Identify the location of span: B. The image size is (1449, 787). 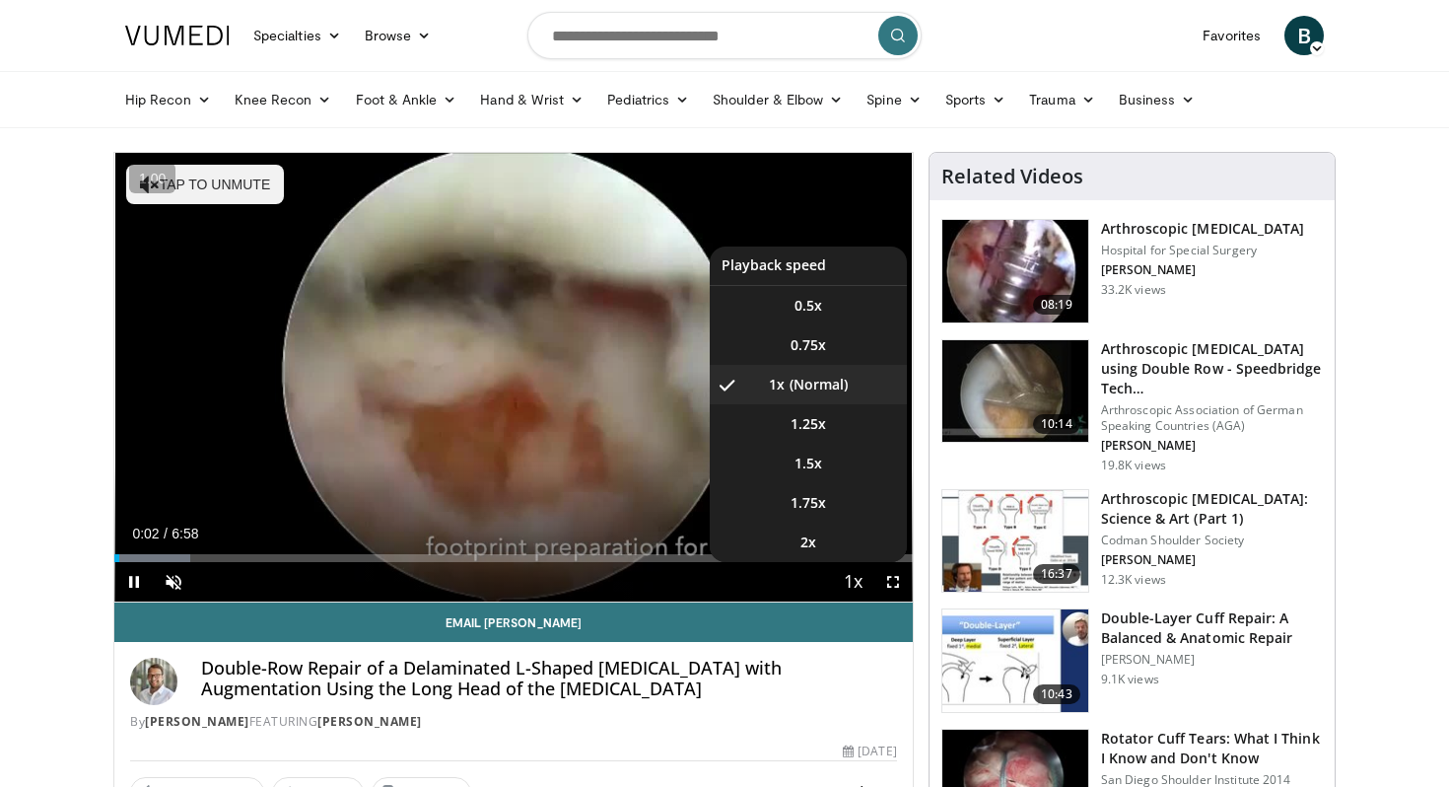
(1304, 35).